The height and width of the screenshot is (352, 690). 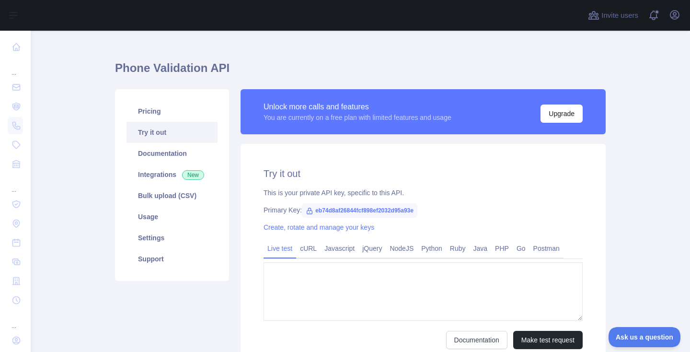 I want to click on a: Settings, so click(x=172, y=238).